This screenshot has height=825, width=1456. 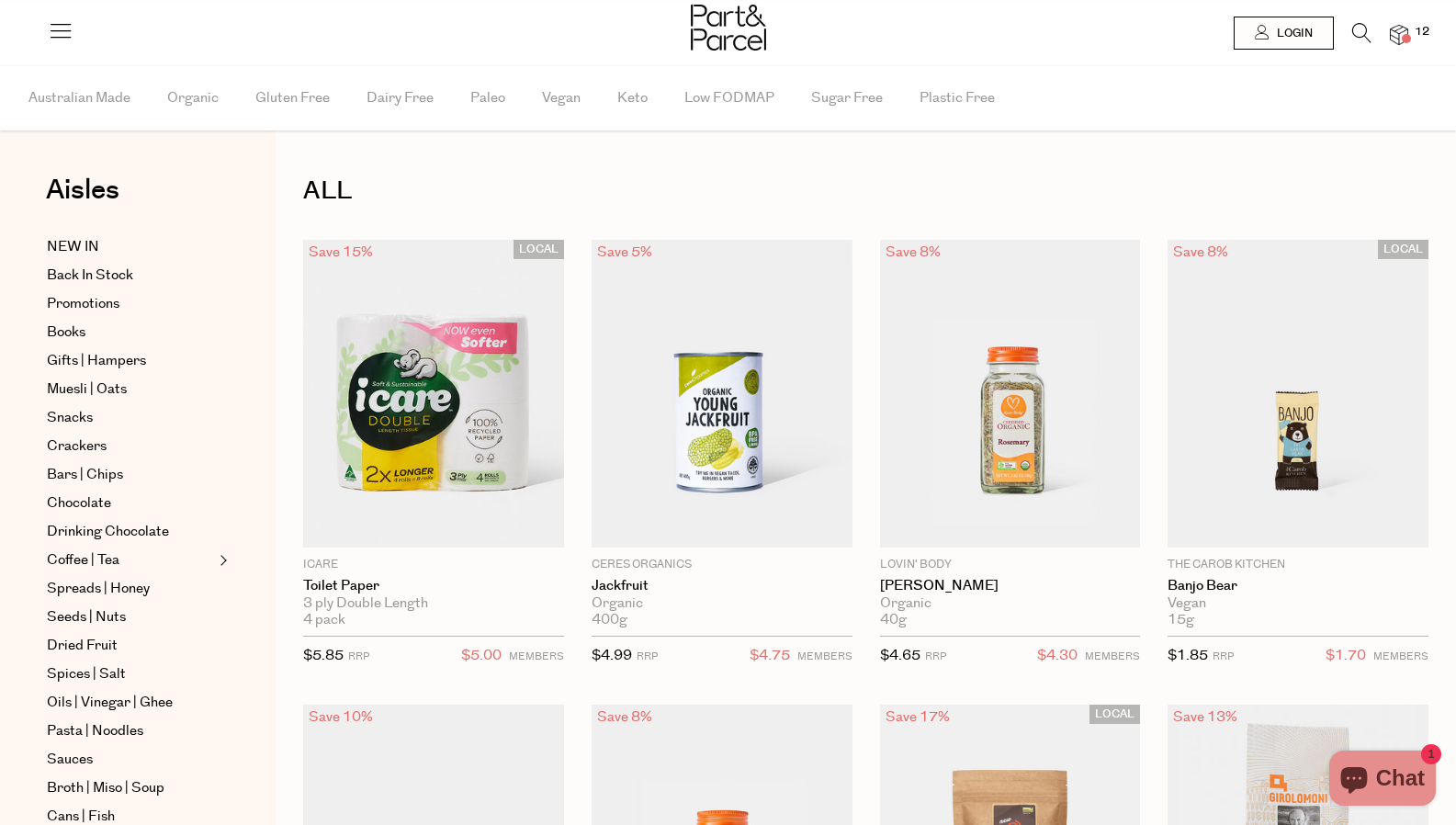 I want to click on a: Aisles, so click(x=83, y=199).